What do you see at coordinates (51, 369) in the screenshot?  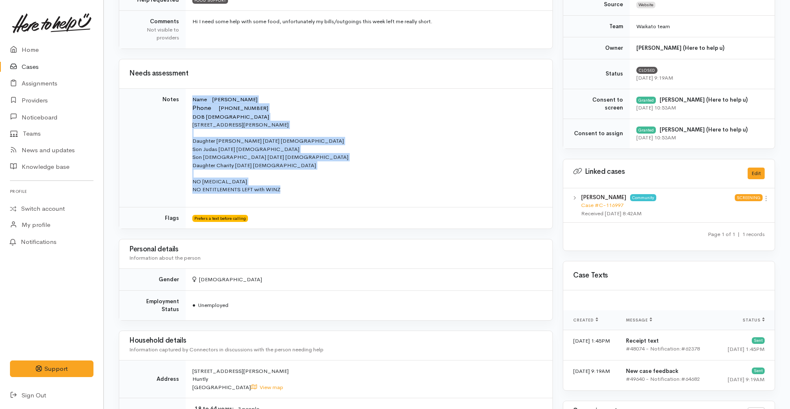 I see `button: Support` at bounding box center [51, 369].